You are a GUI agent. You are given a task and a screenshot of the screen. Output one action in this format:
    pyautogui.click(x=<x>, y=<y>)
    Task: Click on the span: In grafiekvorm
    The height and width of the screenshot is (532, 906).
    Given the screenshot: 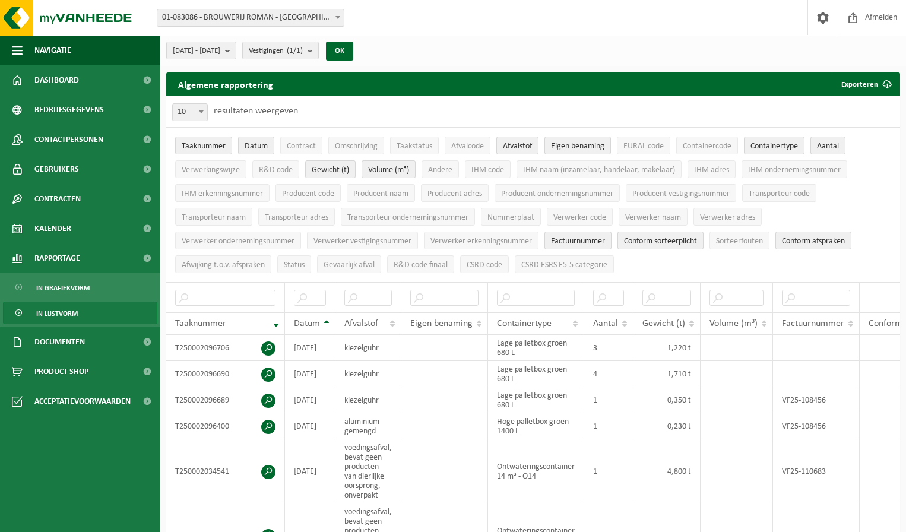 What is the action you would take?
    pyautogui.click(x=63, y=288)
    